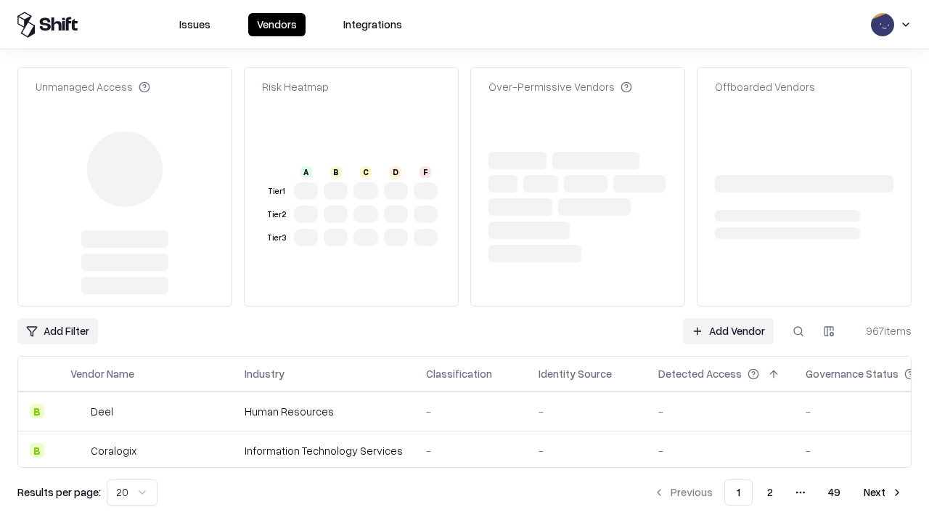  Describe the element at coordinates (295, 86) in the screenshot. I see `div: Risk Heatmap` at that location.